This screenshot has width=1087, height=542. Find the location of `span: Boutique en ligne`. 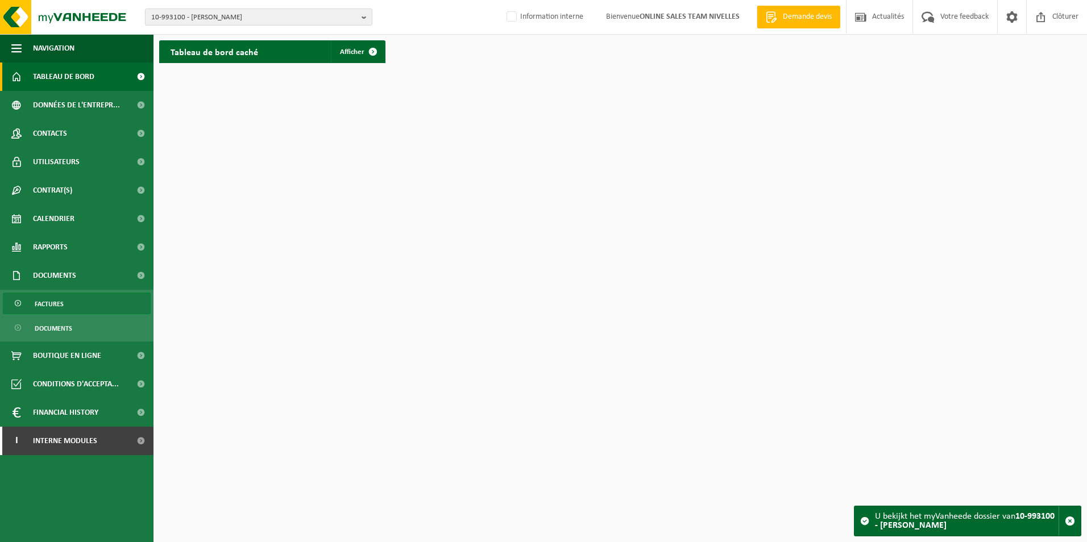

span: Boutique en ligne is located at coordinates (67, 356).